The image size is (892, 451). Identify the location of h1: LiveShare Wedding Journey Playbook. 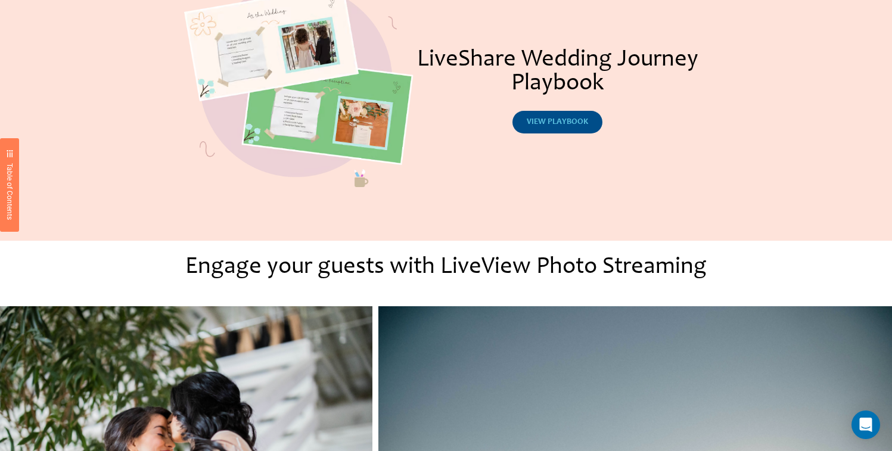
(557, 72).